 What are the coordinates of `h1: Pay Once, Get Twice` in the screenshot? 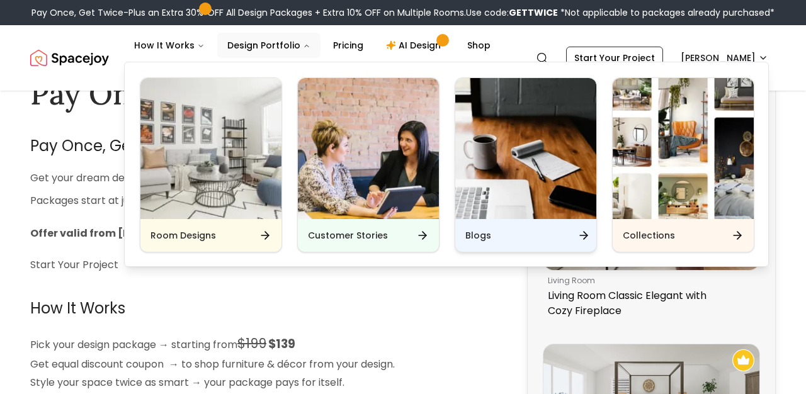 It's located at (262, 94).